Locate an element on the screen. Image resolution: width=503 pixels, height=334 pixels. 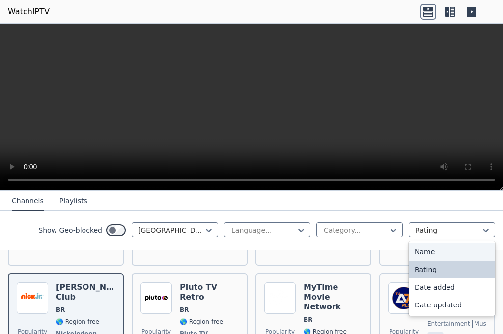
label: Show Geo-blocked is located at coordinates (70, 230).